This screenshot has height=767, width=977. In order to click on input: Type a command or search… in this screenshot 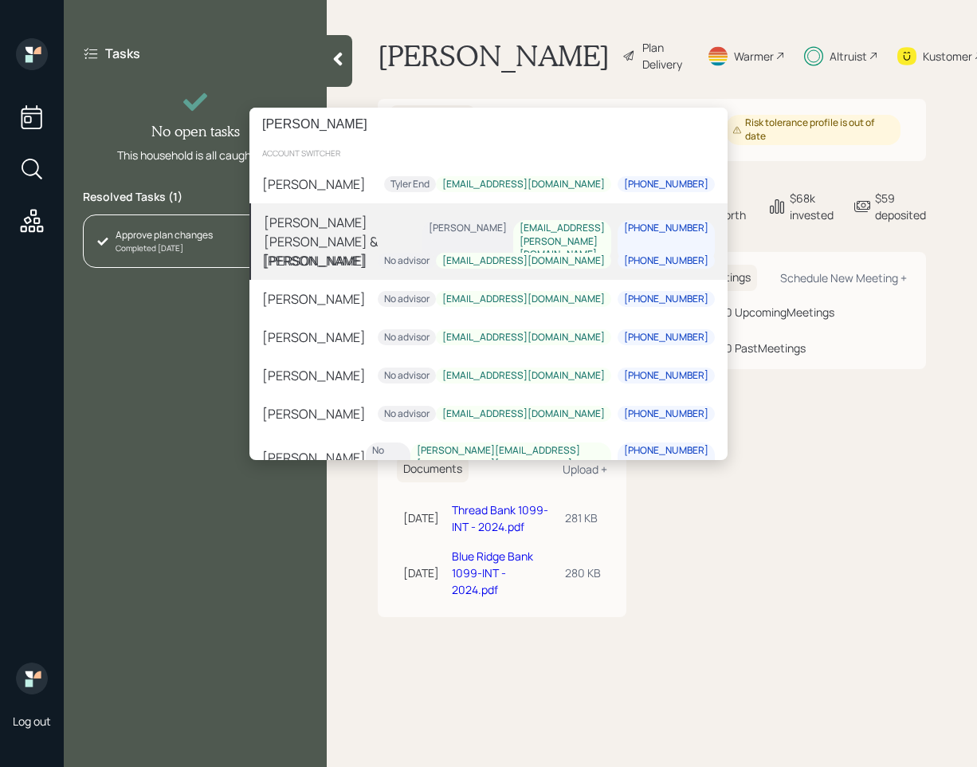, I will do `click(489, 124)`.